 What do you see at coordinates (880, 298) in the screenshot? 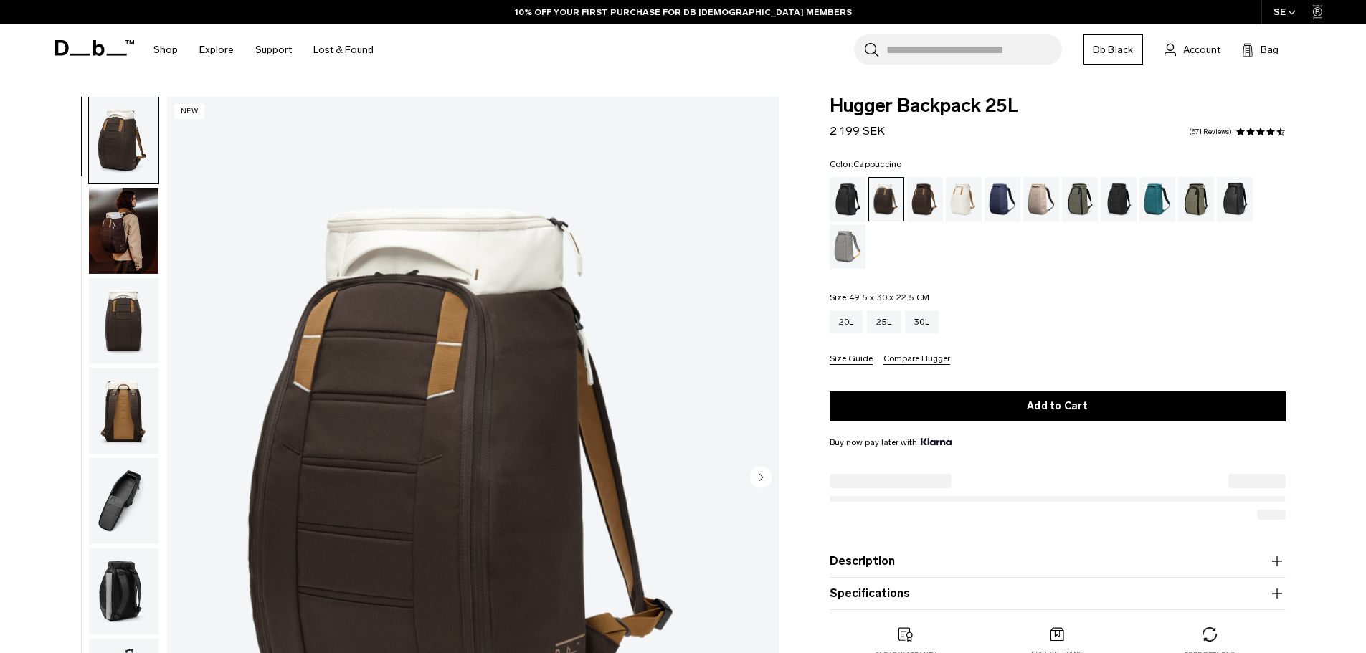
I see `legend: Size:` at bounding box center [880, 298].